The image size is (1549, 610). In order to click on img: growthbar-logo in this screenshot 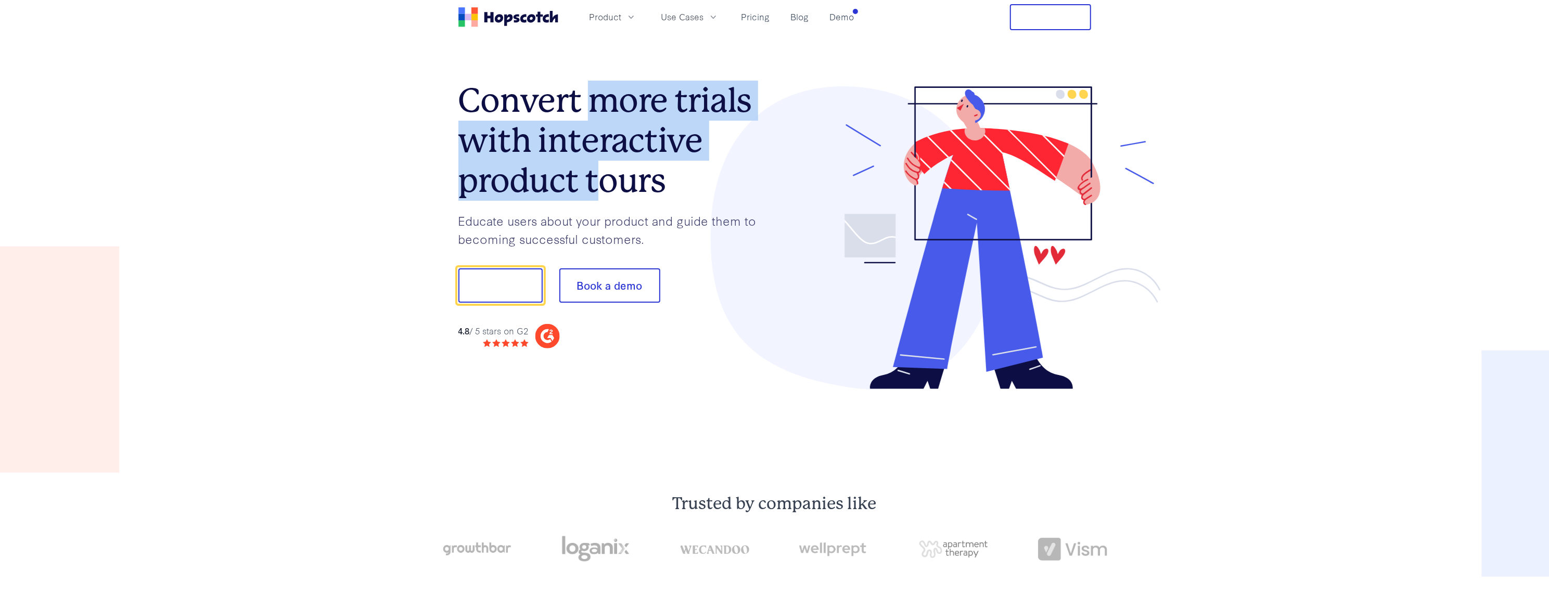, I will do `click(476, 549)`.